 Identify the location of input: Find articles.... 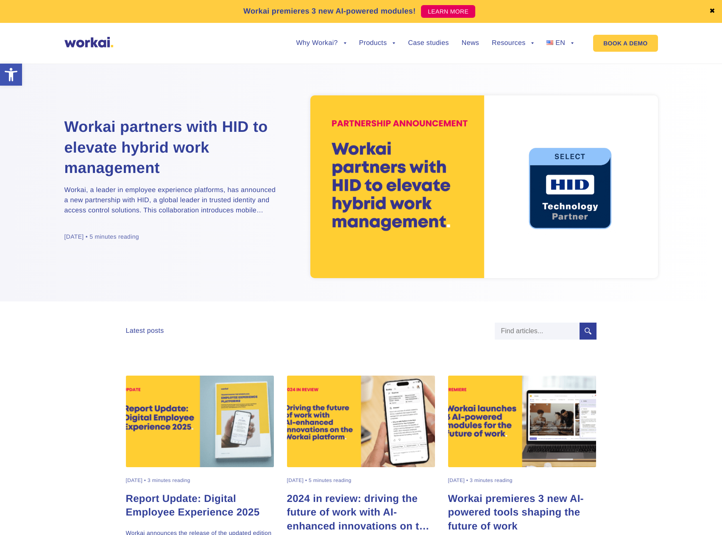
(537, 331).